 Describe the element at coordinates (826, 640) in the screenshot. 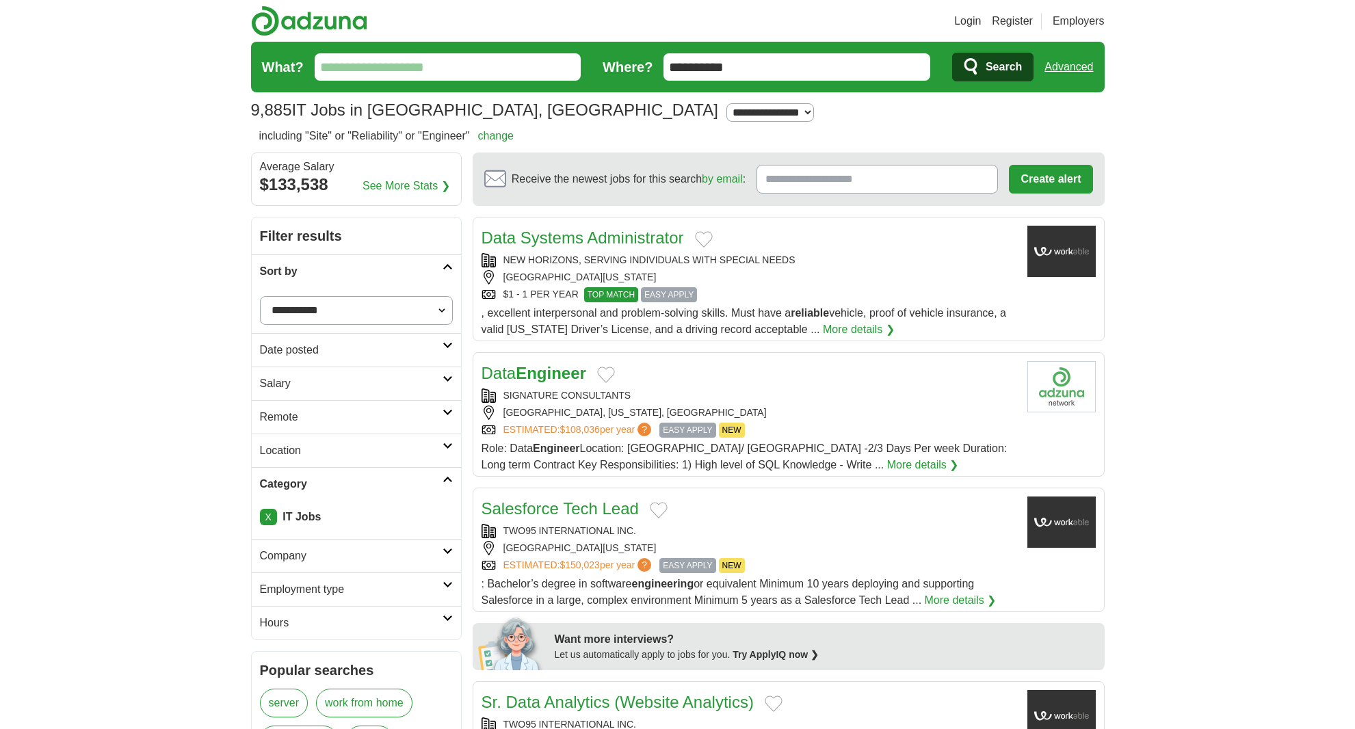

I see `div: Want more interviews?` at that location.